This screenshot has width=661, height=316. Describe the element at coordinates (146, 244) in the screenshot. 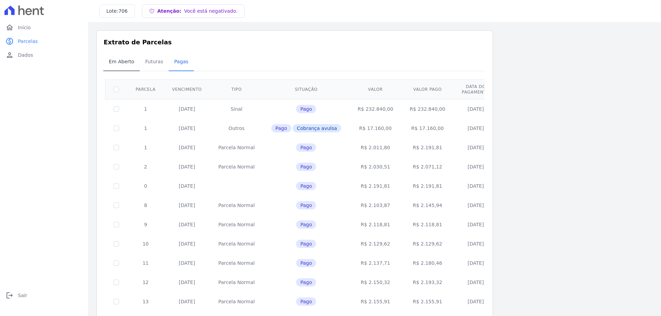

I see `td: 10` at that location.